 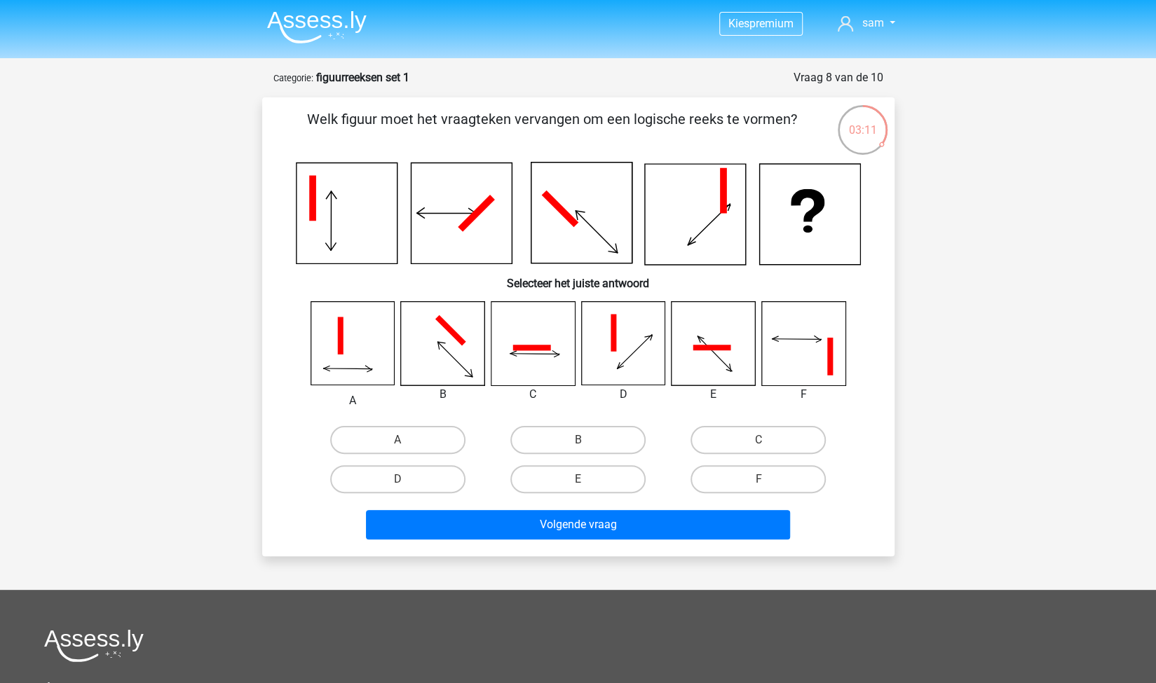 I want to click on img: Assessly, so click(x=317, y=27).